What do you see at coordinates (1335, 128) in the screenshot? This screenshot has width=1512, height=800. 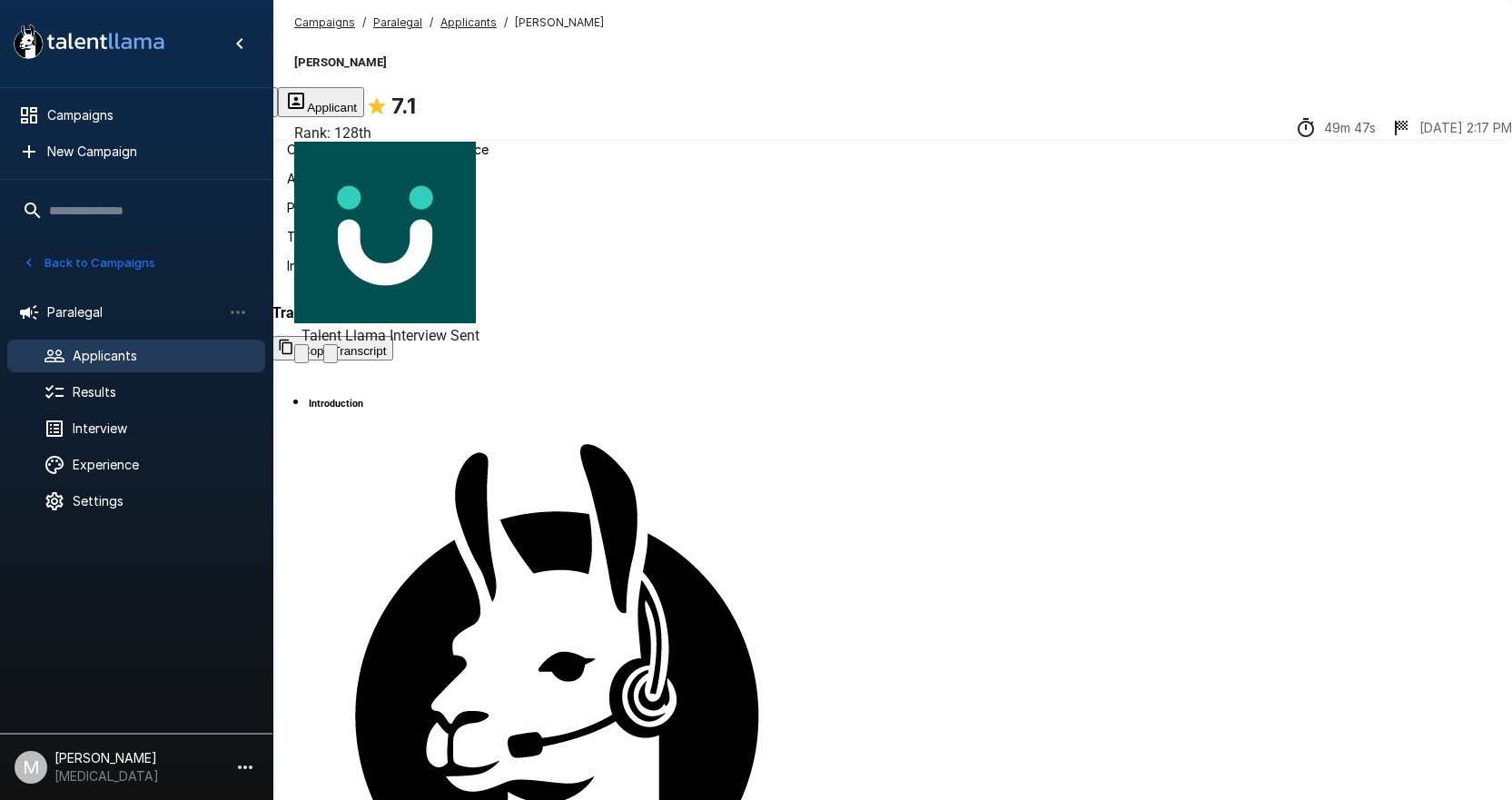 I see `div: The time between starting and completing the interview` at bounding box center [1335, 128].